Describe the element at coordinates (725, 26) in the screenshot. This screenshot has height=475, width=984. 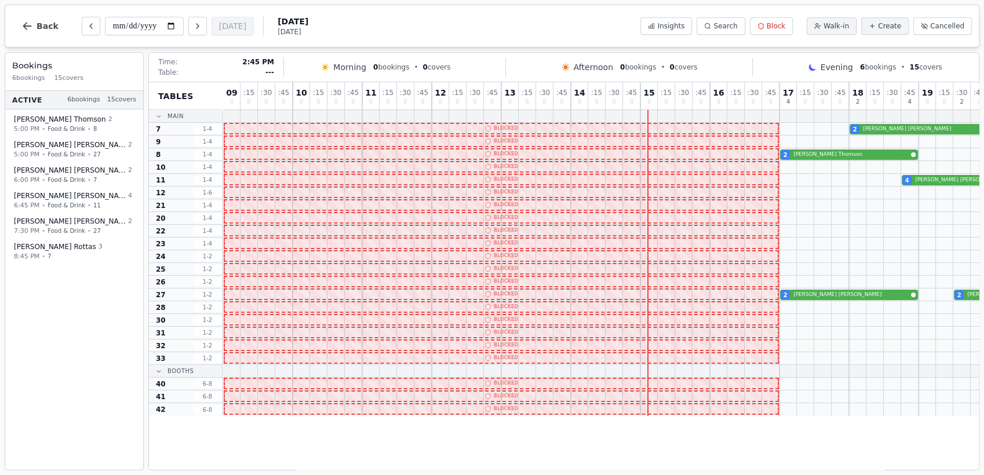
I see `span: Search` at that location.